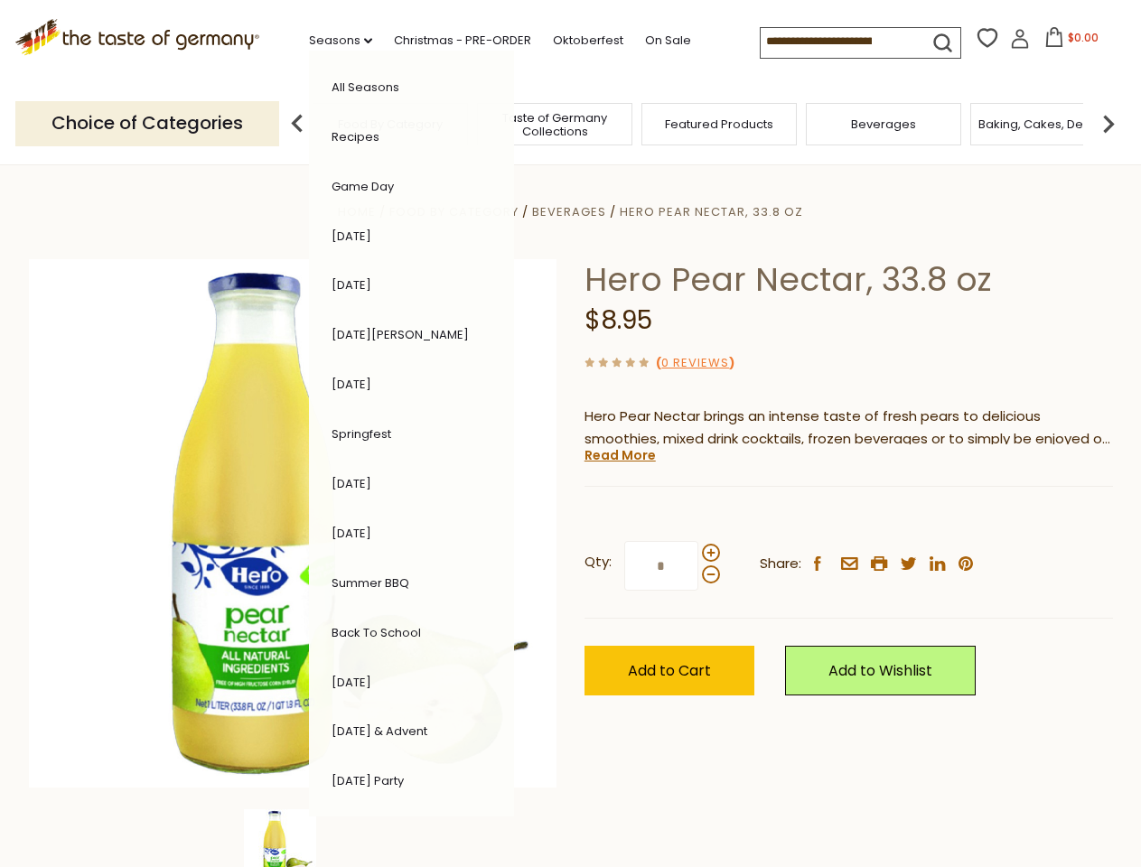 Image resolution: width=1141 pixels, height=867 pixels. What do you see at coordinates (365, 87) in the screenshot?
I see `a: All Seasons` at bounding box center [365, 87].